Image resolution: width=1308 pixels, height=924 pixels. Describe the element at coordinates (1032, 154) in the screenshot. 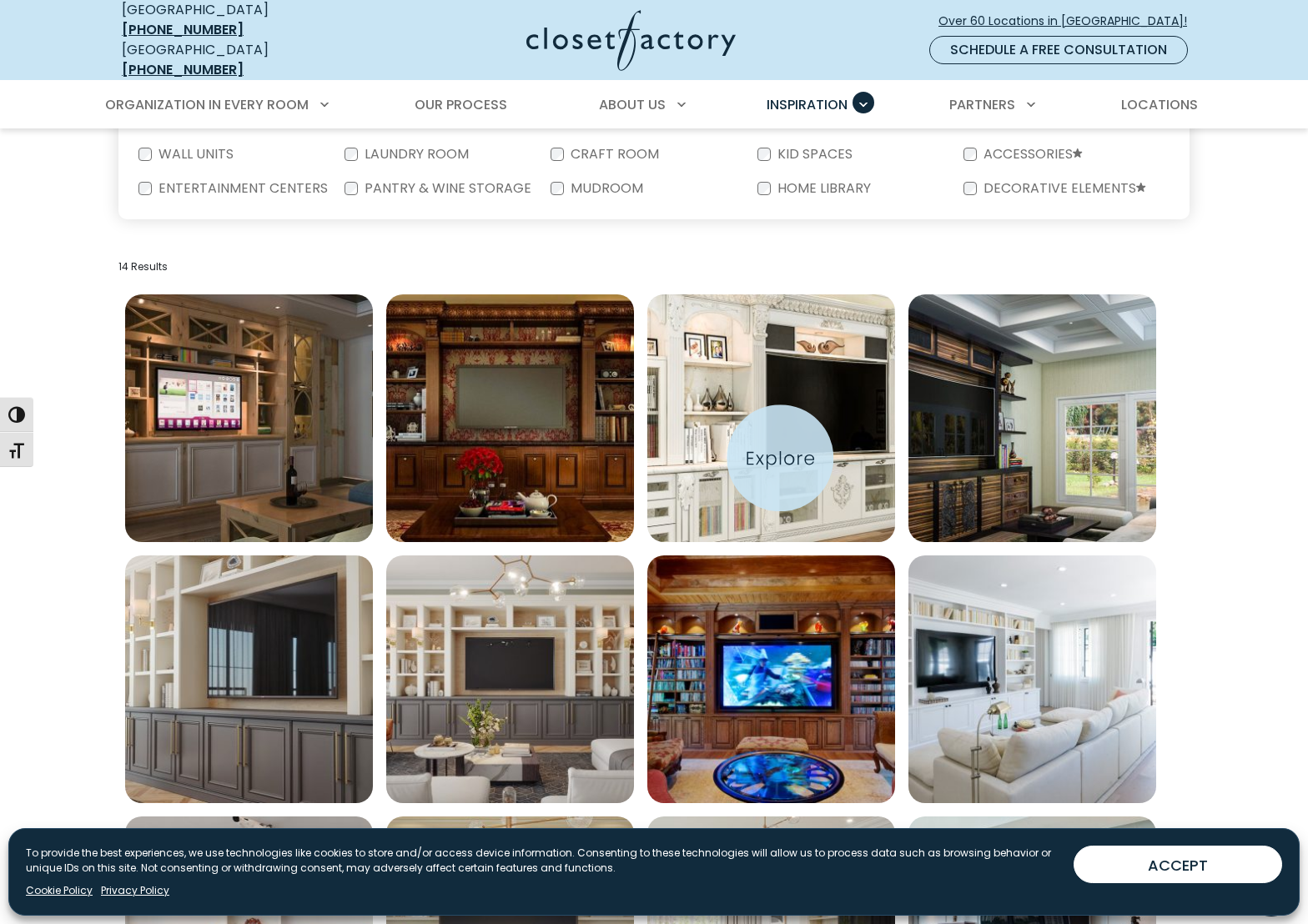

I see `label: Accessories` at that location.